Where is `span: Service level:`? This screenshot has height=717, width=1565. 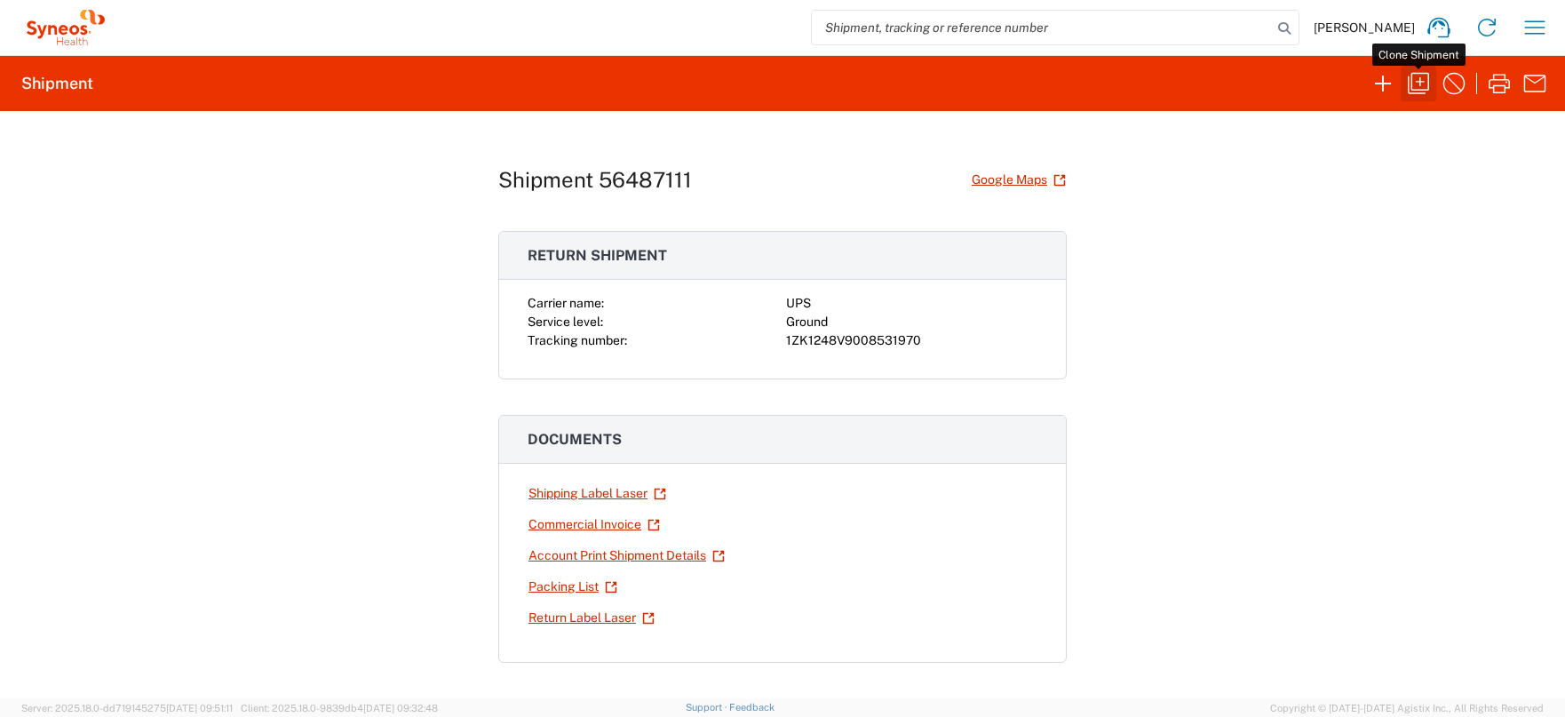
span: Service level: is located at coordinates (565, 322).